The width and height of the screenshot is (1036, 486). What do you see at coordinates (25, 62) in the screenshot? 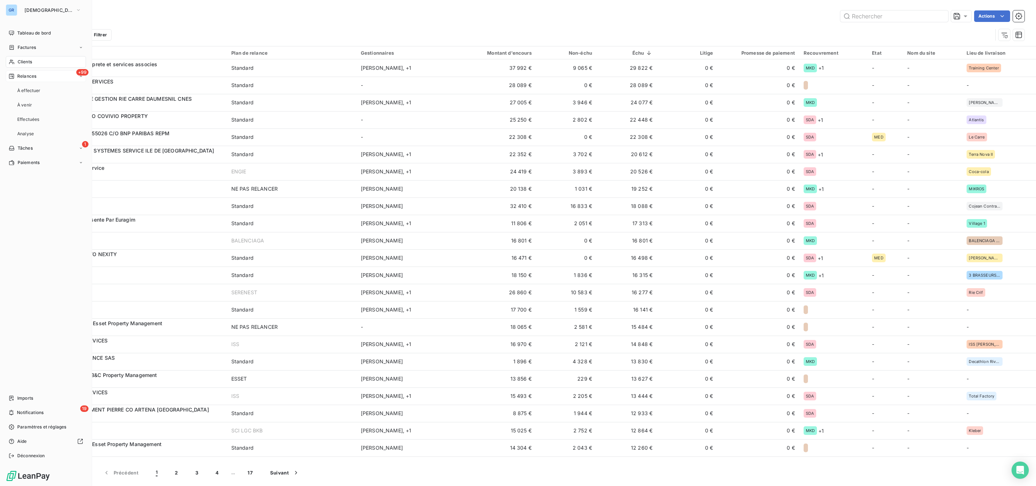
I see `span: Clients` at bounding box center [25, 62].